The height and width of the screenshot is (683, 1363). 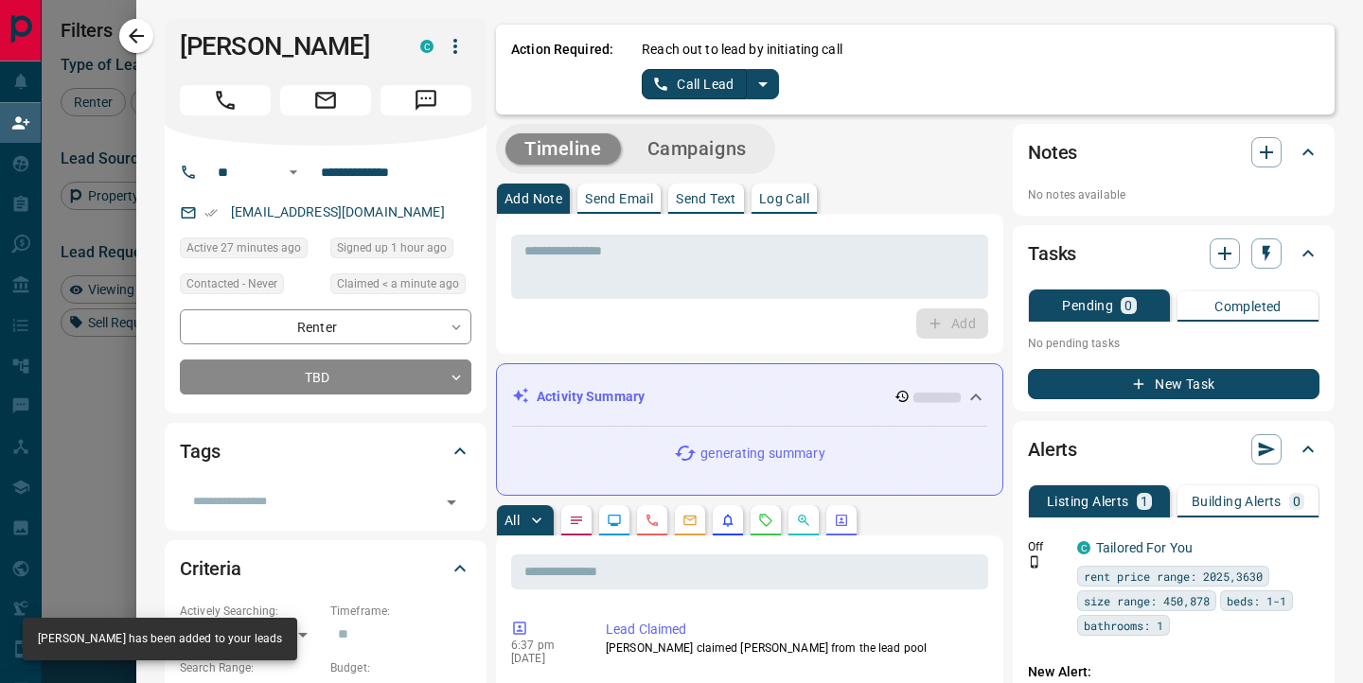 I want to click on div: Activity Summary, so click(x=750, y=397).